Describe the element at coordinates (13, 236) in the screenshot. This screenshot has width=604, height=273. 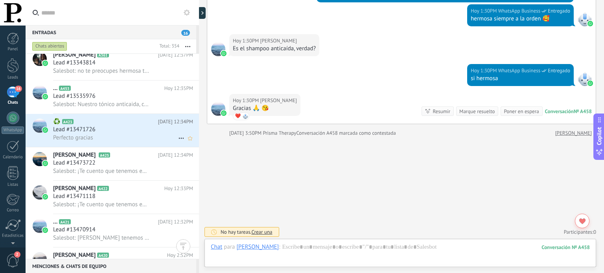
I see `div: Estadísticas` at that location.